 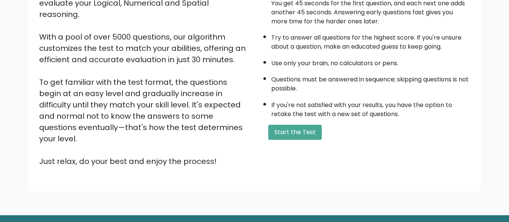 I want to click on li: Try to answer all questions for the highest score. If you're unsure about a question, make an edu..., so click(x=371, y=40).